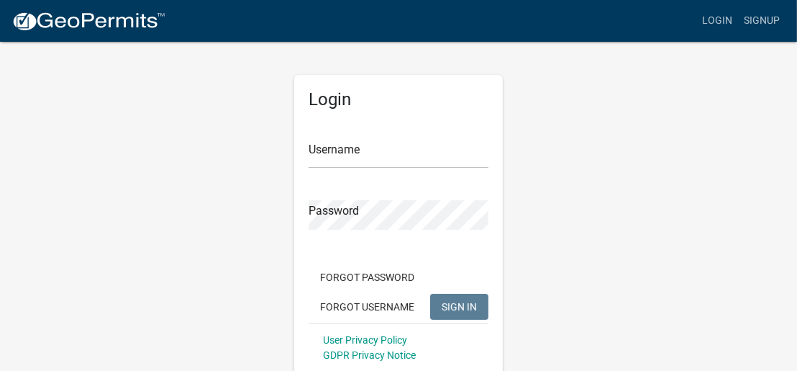 This screenshot has width=797, height=371. I want to click on button: Forgot Username, so click(367, 307).